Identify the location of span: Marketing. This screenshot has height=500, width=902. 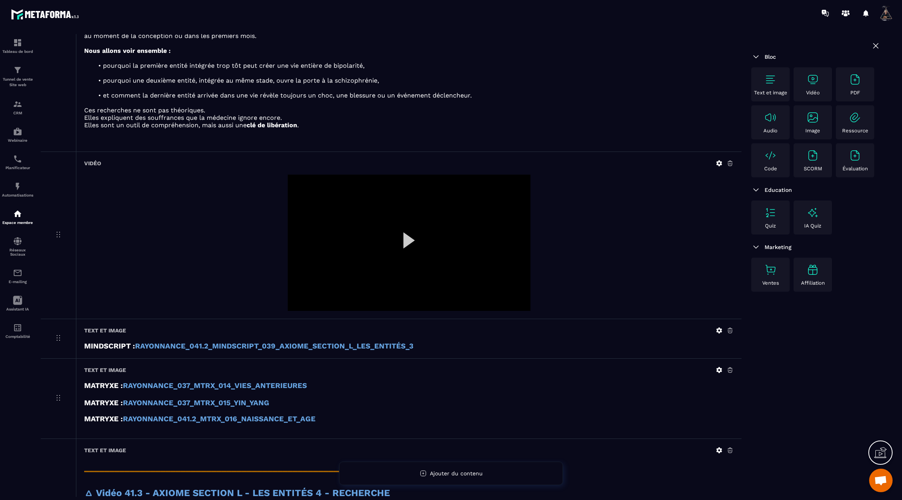
(778, 247).